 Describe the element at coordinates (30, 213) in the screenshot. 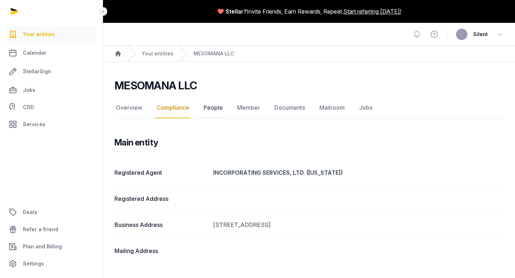

I see `span: Deals` at that location.